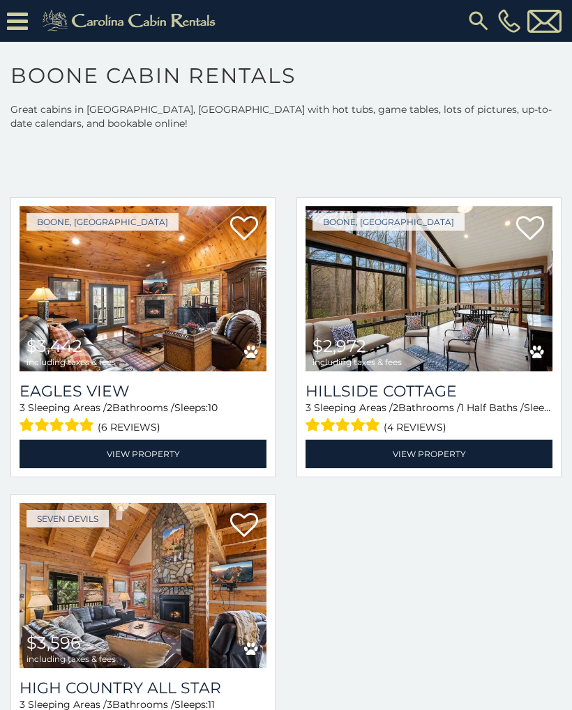 The image size is (572, 710). What do you see at coordinates (68, 519) in the screenshot?
I see `a: Seven Devils` at bounding box center [68, 519].